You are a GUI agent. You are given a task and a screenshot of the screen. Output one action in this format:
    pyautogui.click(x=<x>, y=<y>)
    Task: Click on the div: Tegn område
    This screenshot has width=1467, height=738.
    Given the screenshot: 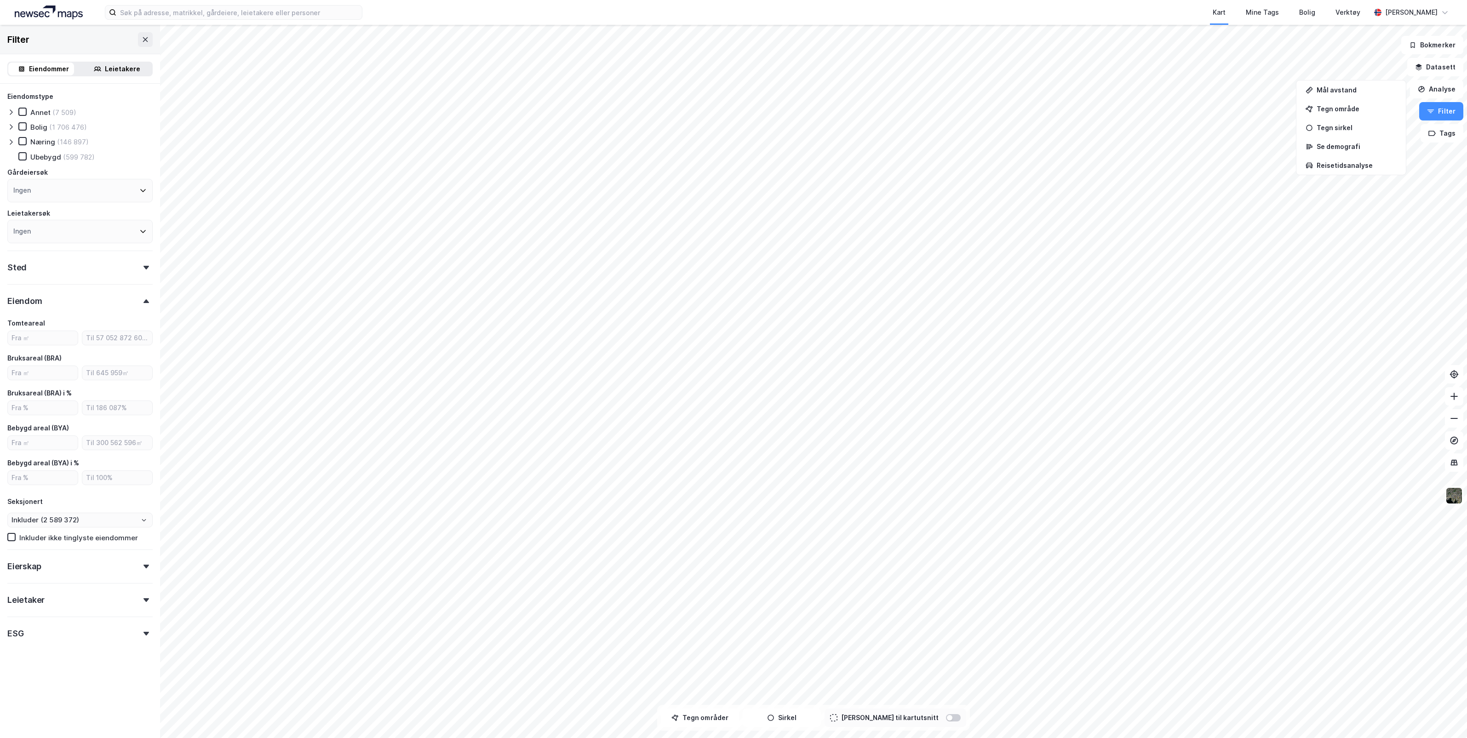 What is the action you would take?
    pyautogui.click(x=1356, y=108)
    